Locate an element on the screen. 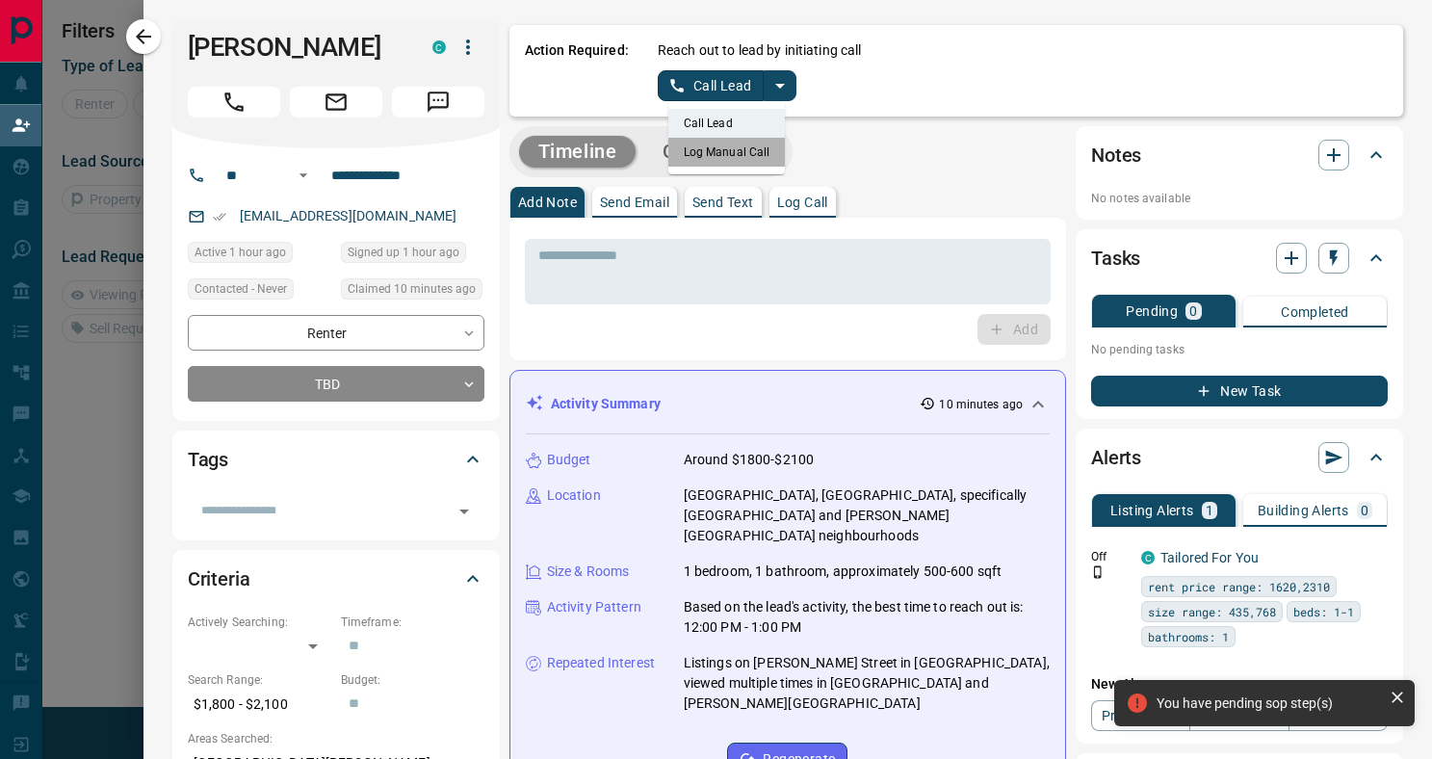  span: bathrooms: 1 is located at coordinates (1189, 637).